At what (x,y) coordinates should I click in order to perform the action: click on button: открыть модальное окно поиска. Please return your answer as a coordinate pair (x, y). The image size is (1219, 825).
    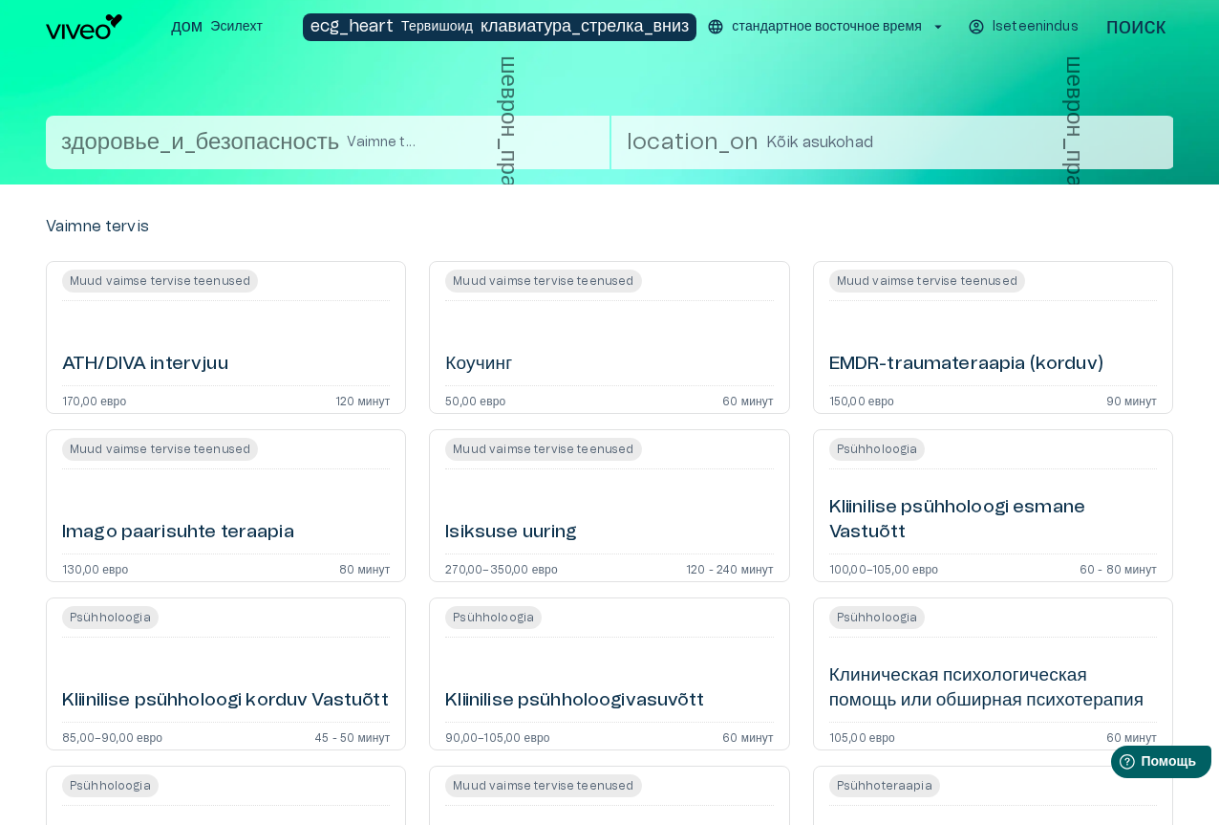
    Looking at the image, I should click on (1136, 27).